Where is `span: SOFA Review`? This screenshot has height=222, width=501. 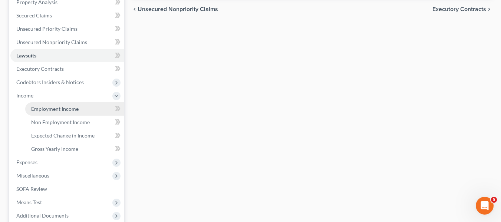
span: SOFA Review is located at coordinates (32, 189).